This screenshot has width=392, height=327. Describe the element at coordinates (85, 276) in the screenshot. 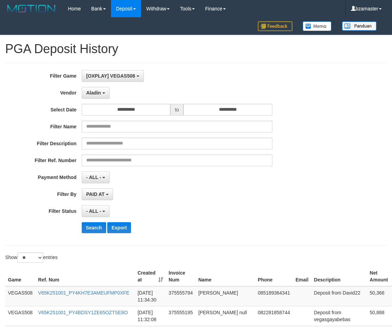

I see `th: Ref. Num` at that location.